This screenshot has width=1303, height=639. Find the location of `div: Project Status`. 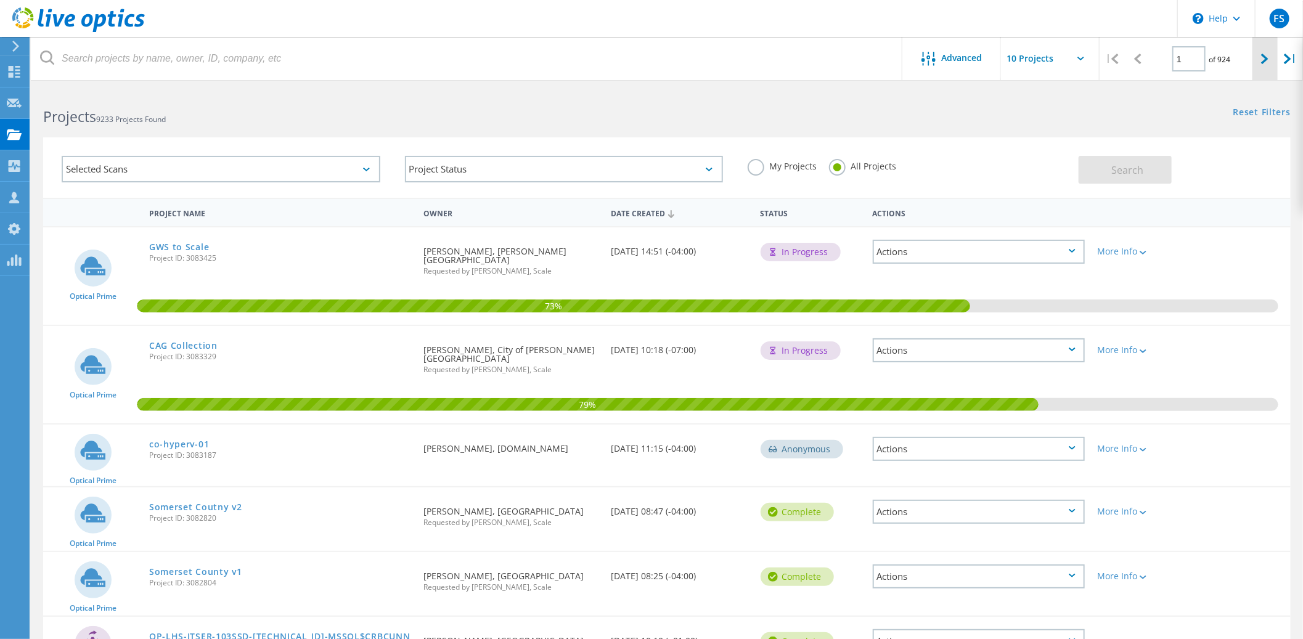

div: Project Status is located at coordinates (564, 169).